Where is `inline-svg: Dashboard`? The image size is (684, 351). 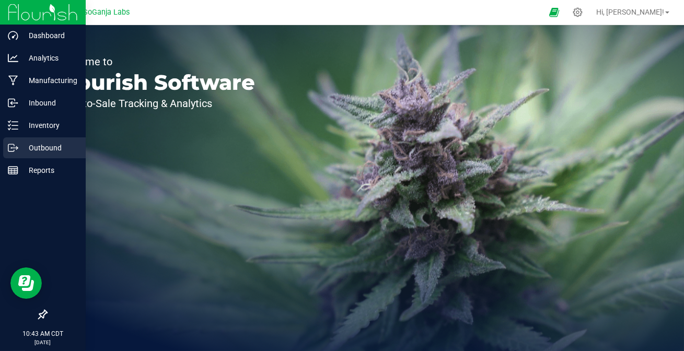 inline-svg: Dashboard is located at coordinates (13, 36).